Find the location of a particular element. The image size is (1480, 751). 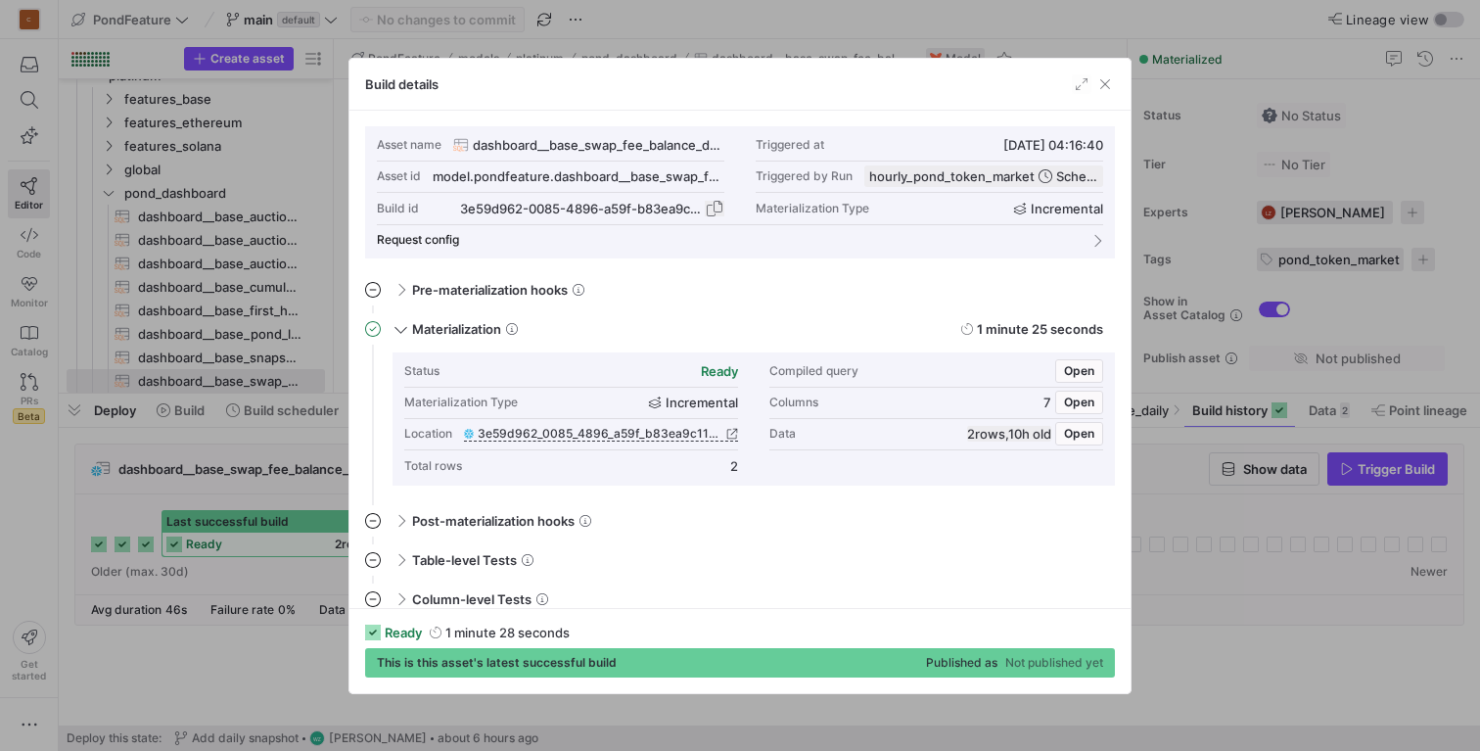

mat-expansion-panel-header: Post-materialization hooks is located at coordinates (740, 521).